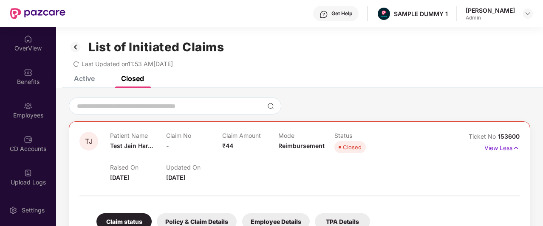  I want to click on img: svg+xml;base64,PHN2ZyB4bWxucz0iaHR0cDovL3d3dy53My5vcmcvMjAwMC9zdmciIHdpZHRoPSIxNyIgaGVpZ2h0PSIxNy..., so click(516, 148).